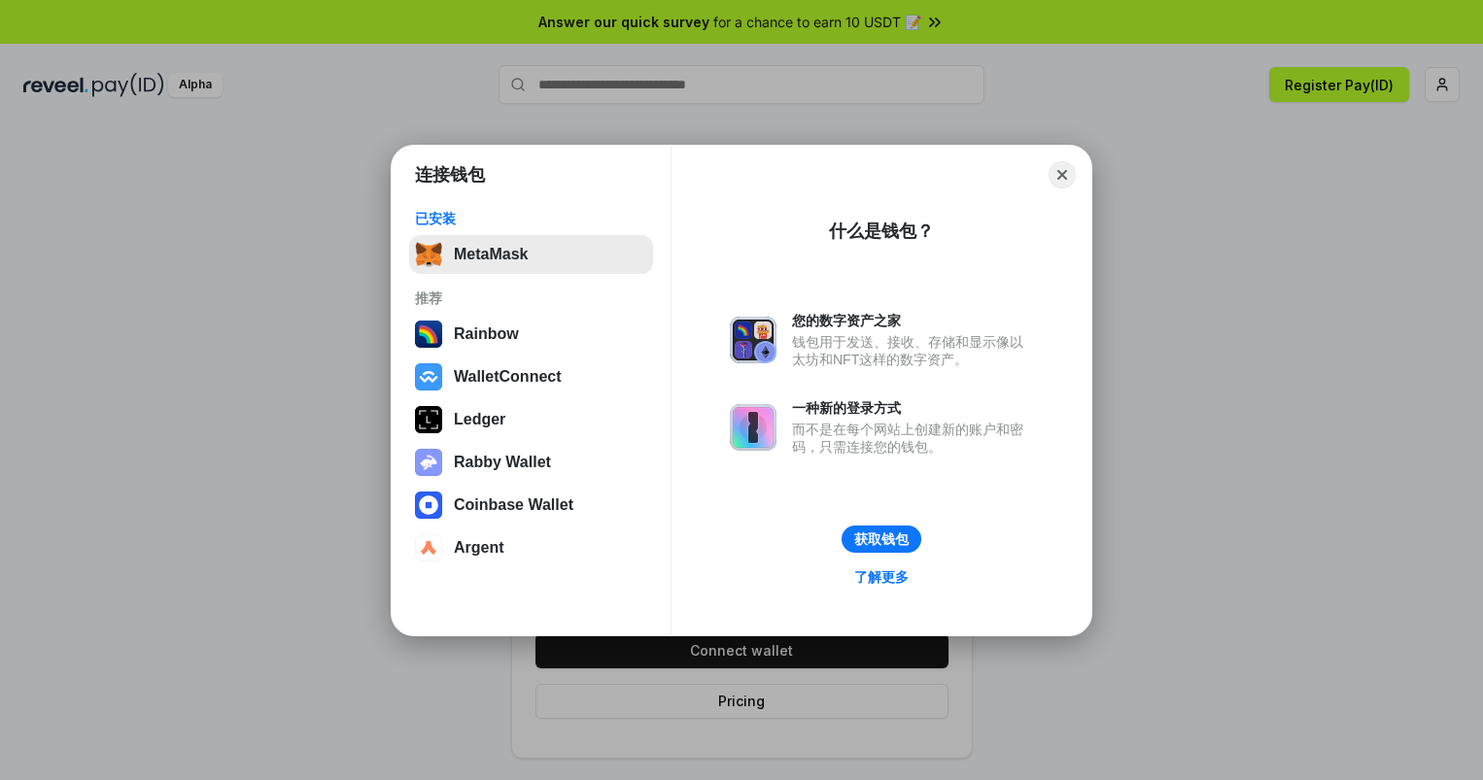 The image size is (1483, 780). I want to click on div: 什么是钱包？, so click(881, 231).